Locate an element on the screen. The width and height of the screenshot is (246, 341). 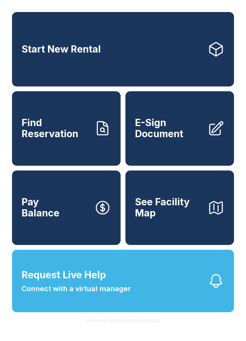
a: Find Reservation is located at coordinates (66, 128).